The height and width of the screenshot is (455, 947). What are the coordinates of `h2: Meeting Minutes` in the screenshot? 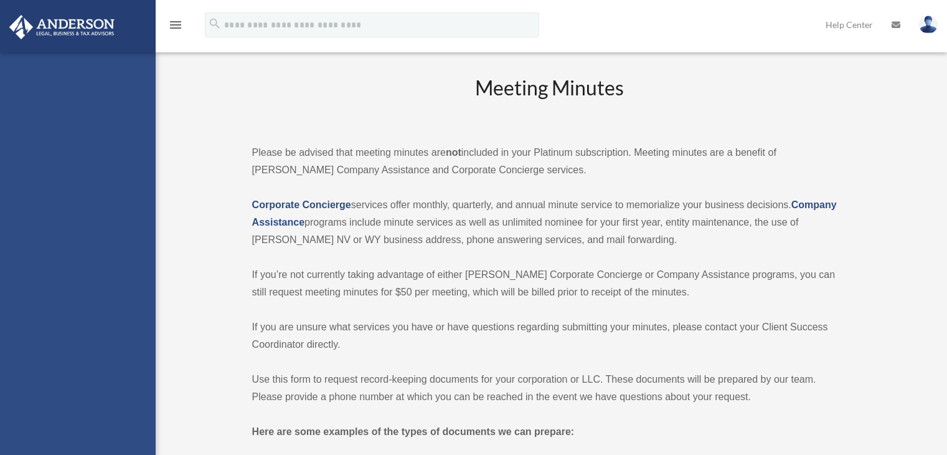 It's located at (550, 100).